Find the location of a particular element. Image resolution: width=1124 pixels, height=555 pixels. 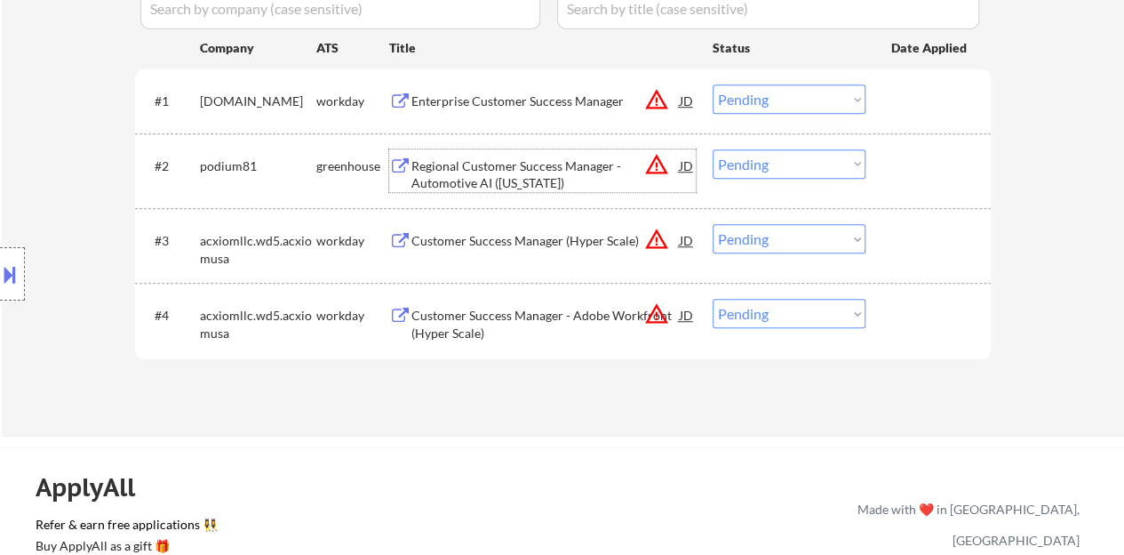

div: Date Applied is located at coordinates (931, 48).